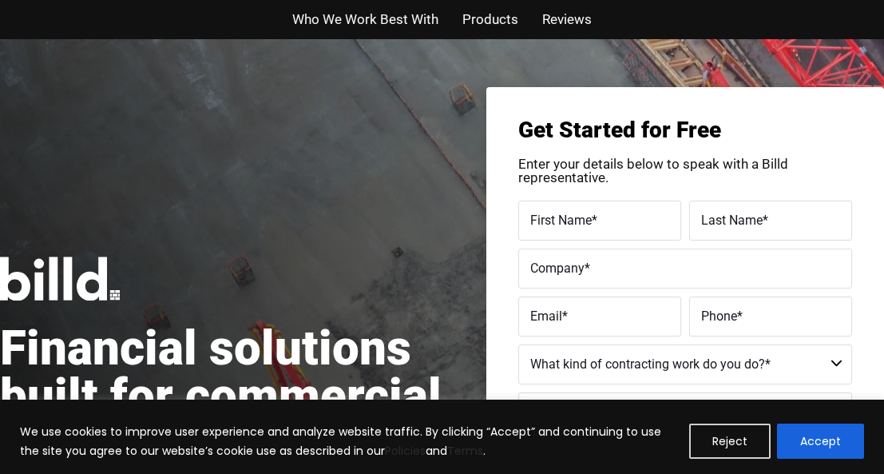 This screenshot has width=884, height=474. What do you see at coordinates (567, 19) in the screenshot?
I see `span: Reviews` at bounding box center [567, 19].